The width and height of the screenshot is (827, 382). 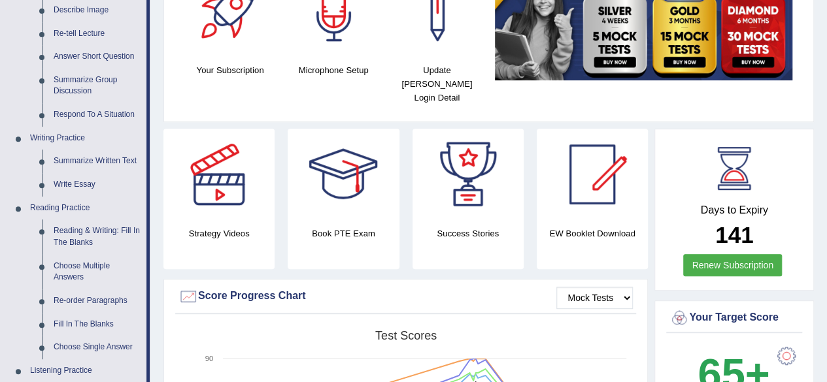 What do you see at coordinates (732, 265) in the screenshot?
I see `a: Renew Subscription` at bounding box center [732, 265].